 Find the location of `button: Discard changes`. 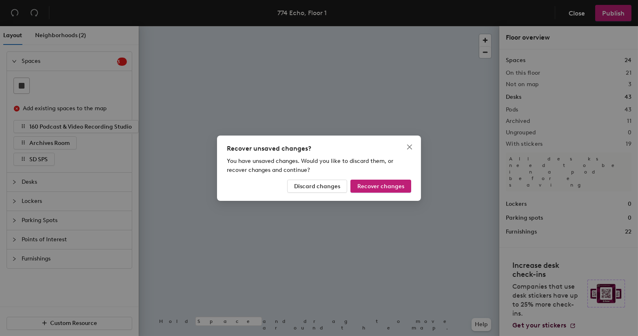

button: Discard changes is located at coordinates (317, 186).